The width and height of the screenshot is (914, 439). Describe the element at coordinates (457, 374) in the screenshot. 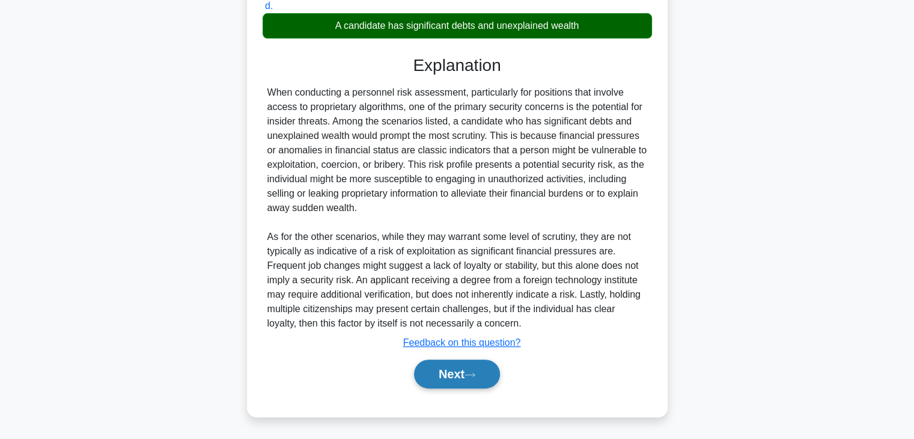

I see `button: Next` at that location.